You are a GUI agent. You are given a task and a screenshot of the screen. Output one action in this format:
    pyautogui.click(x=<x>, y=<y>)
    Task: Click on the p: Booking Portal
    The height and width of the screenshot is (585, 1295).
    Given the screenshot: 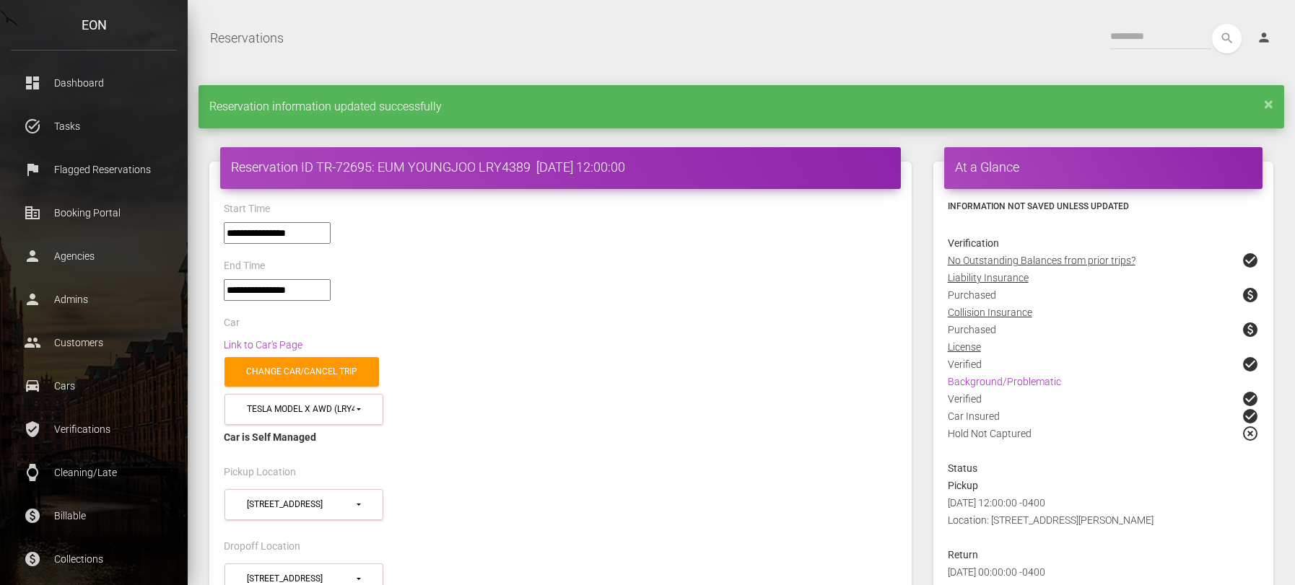 What is the action you would take?
    pyautogui.click(x=94, y=213)
    